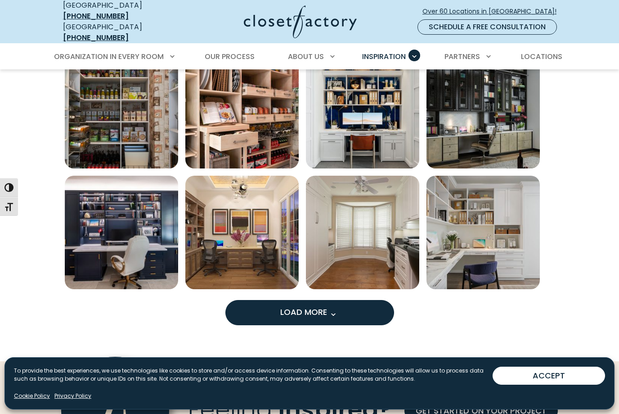 This screenshot has height=414, width=619. Describe the element at coordinates (488, 27) in the screenshot. I see `a: Schedule a Free Consultation` at that location.